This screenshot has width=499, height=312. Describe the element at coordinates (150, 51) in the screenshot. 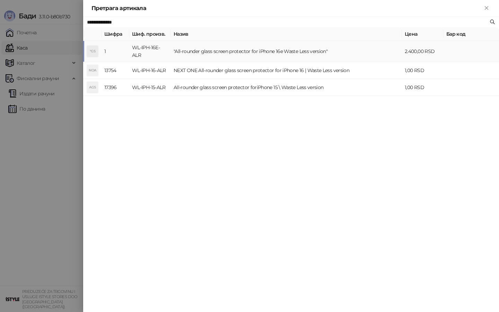

I see `td: WL-IPH-16E-ALR` at that location.